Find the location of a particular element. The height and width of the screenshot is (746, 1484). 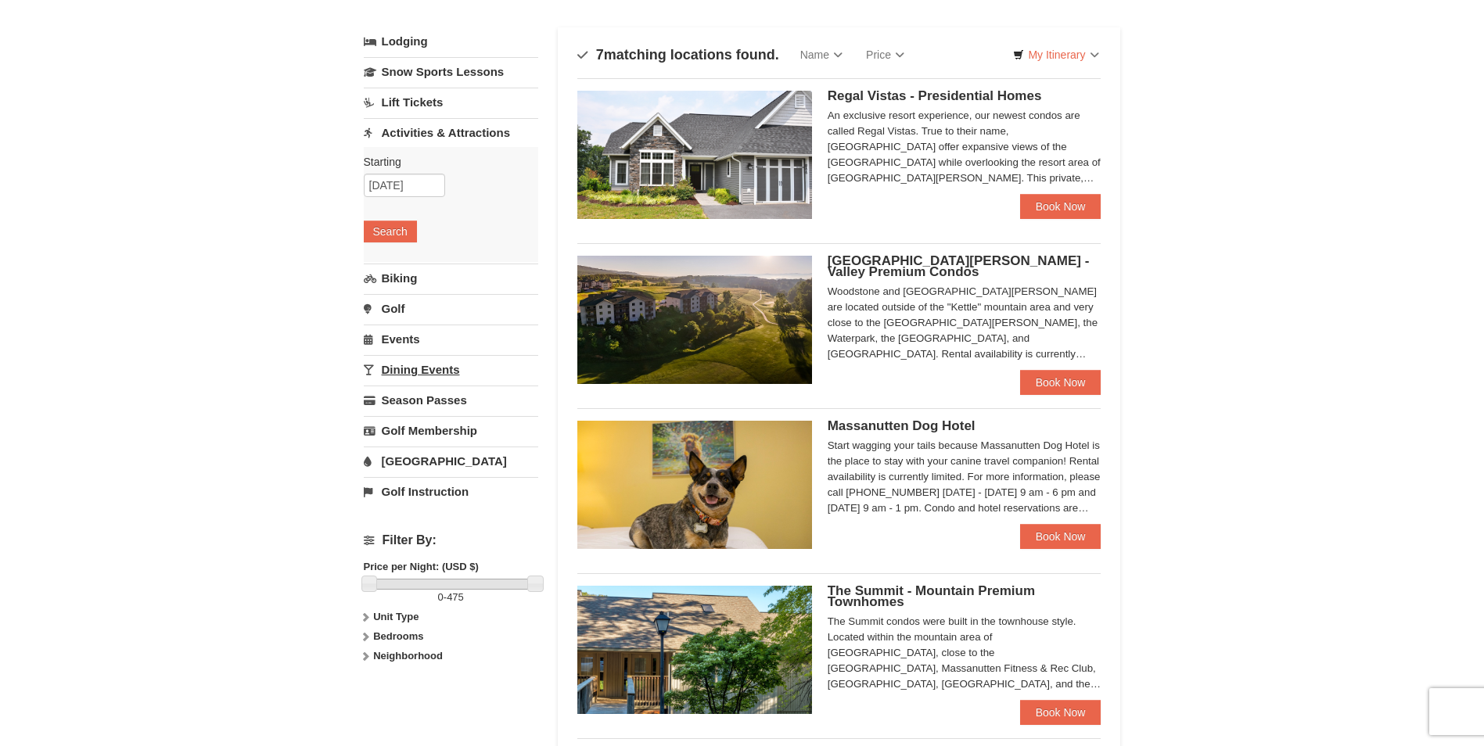

span: 475 is located at coordinates (455, 597).